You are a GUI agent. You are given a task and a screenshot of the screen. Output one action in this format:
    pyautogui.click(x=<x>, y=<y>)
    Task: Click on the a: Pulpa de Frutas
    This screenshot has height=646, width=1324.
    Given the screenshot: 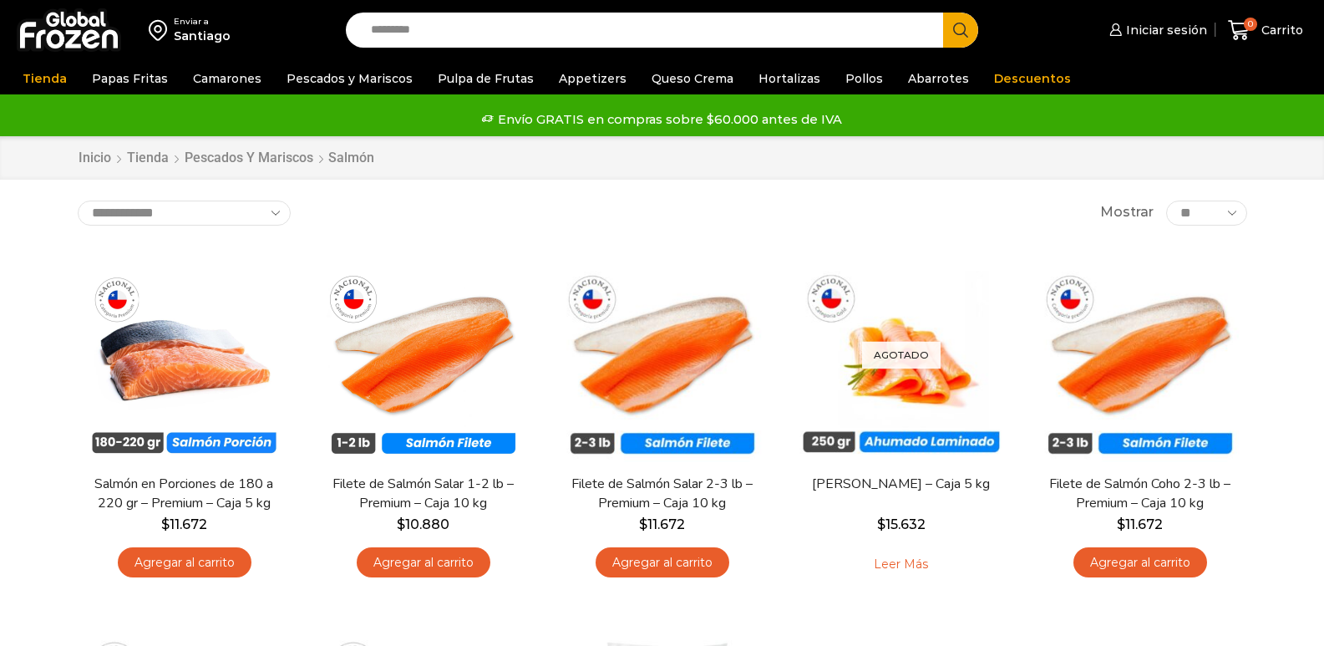 What is the action you would take?
    pyautogui.click(x=485, y=79)
    